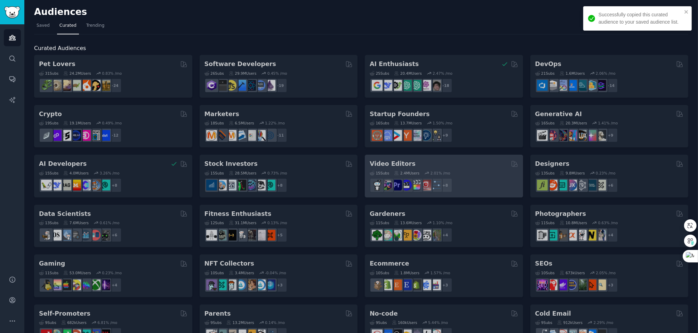  I want to click on a: Curated, so click(68, 27).